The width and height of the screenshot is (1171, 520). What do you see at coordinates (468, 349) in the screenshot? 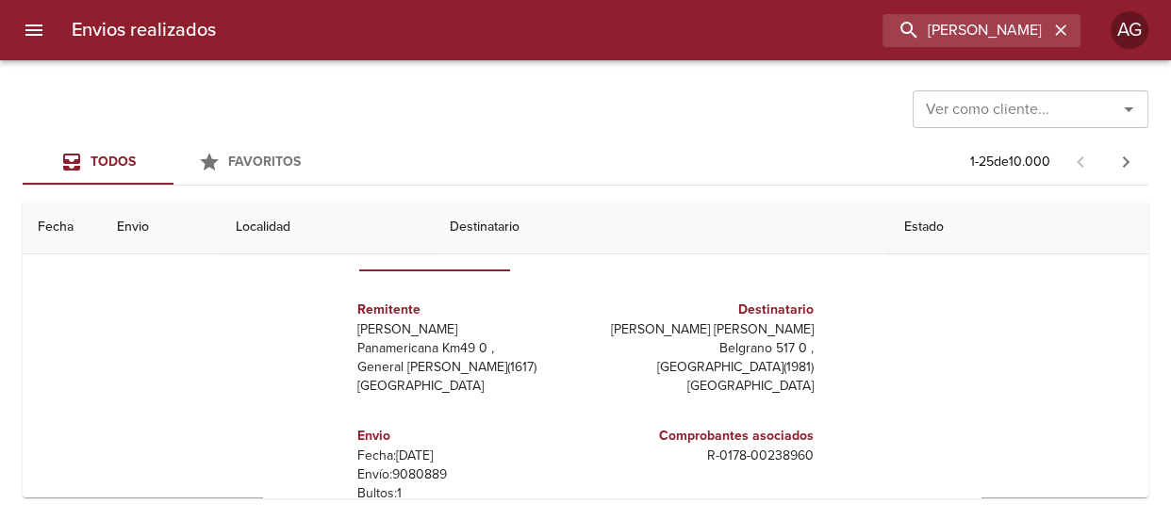
I see `p: Panamericana Km49 0 ,` at bounding box center [468, 349].